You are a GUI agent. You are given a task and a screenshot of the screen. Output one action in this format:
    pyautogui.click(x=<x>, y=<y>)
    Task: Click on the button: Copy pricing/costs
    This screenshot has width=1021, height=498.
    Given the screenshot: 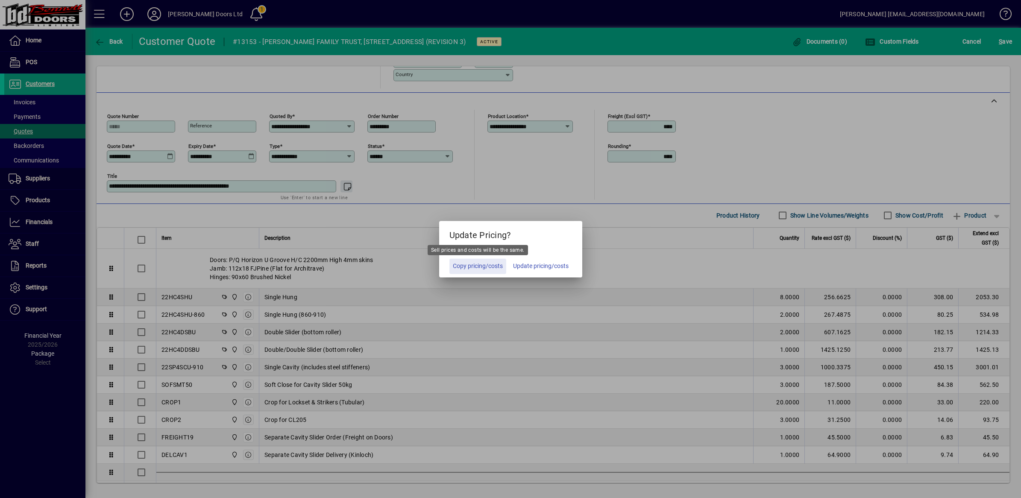 What is the action you would take?
    pyautogui.click(x=477, y=266)
    